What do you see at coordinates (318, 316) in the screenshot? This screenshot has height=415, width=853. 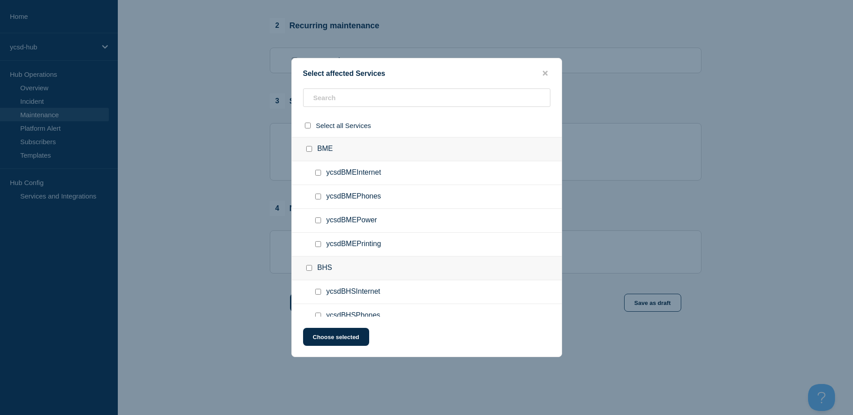 I see `input: ycsdBHSPhones checkbox` at bounding box center [318, 316].